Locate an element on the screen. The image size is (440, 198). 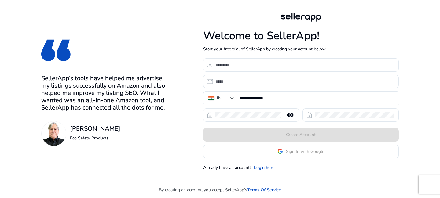
p: Already have an account? is located at coordinates (227, 168).